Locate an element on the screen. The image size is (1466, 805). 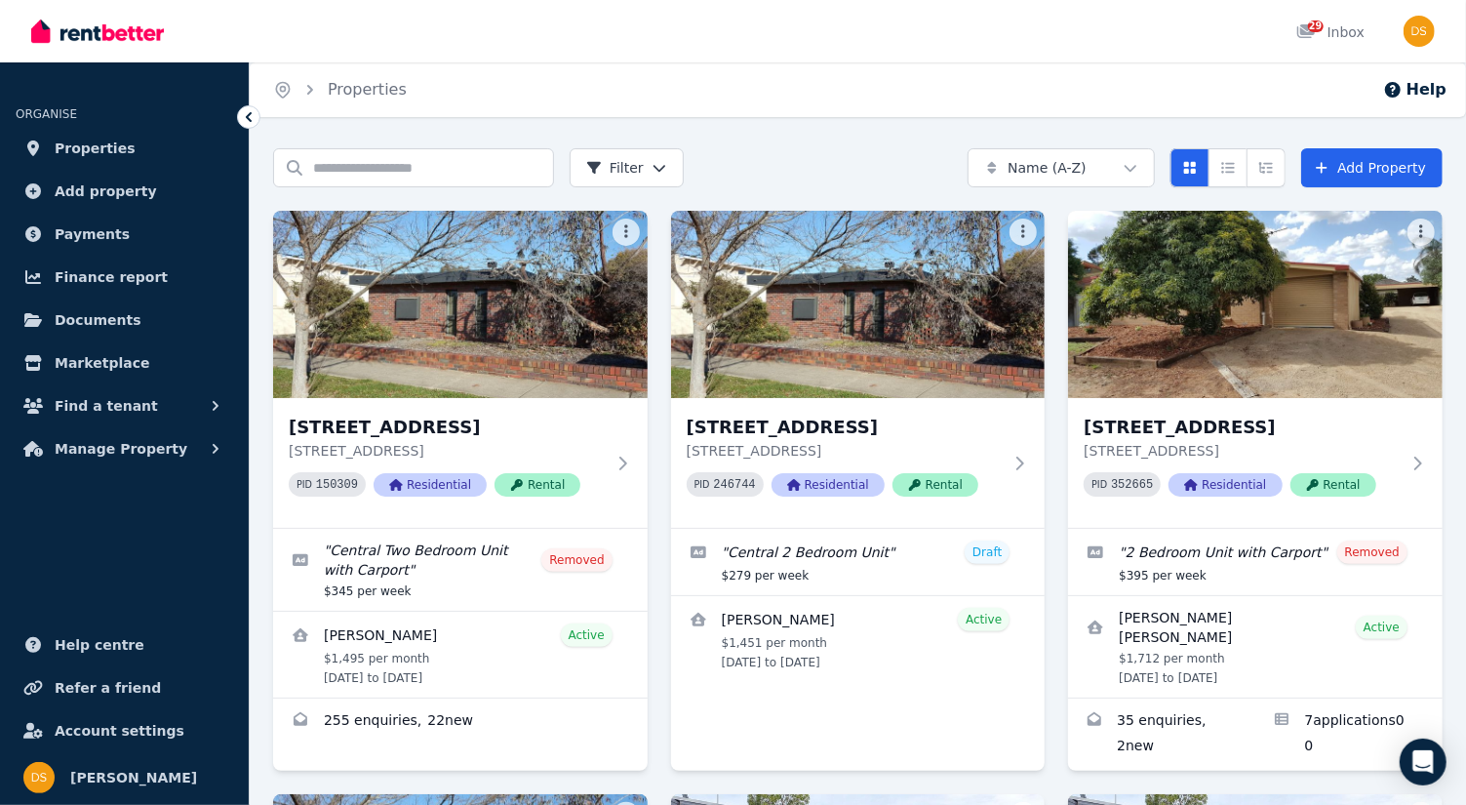
a: Enquiries for 2/61 Balaclava Rd, Shepparton is located at coordinates (1161, 734).